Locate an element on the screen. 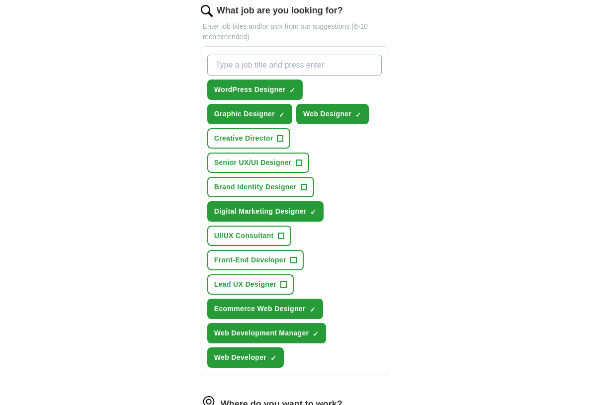 The width and height of the screenshot is (589, 405). span: Web Development Manager is located at coordinates (261, 333).